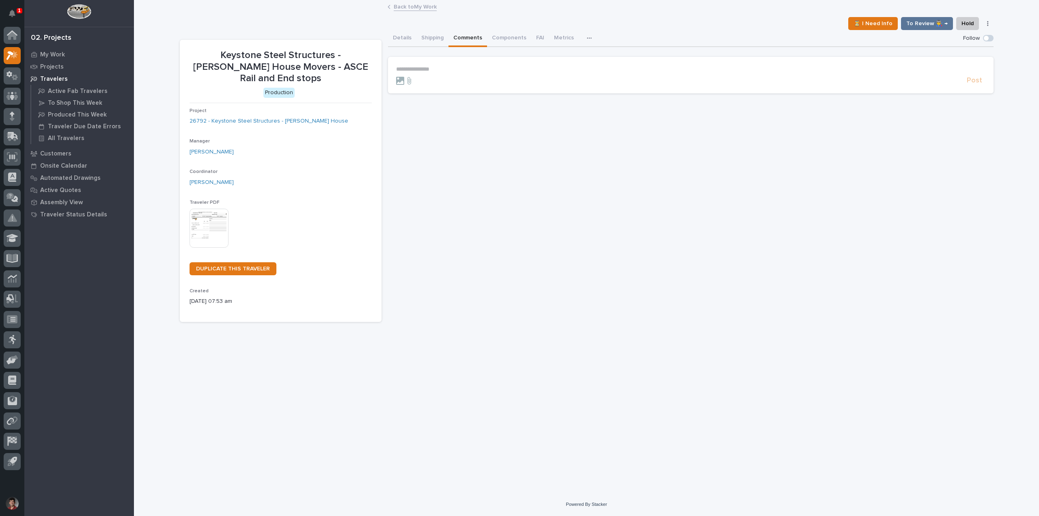  I want to click on p: Travelers, so click(54, 79).